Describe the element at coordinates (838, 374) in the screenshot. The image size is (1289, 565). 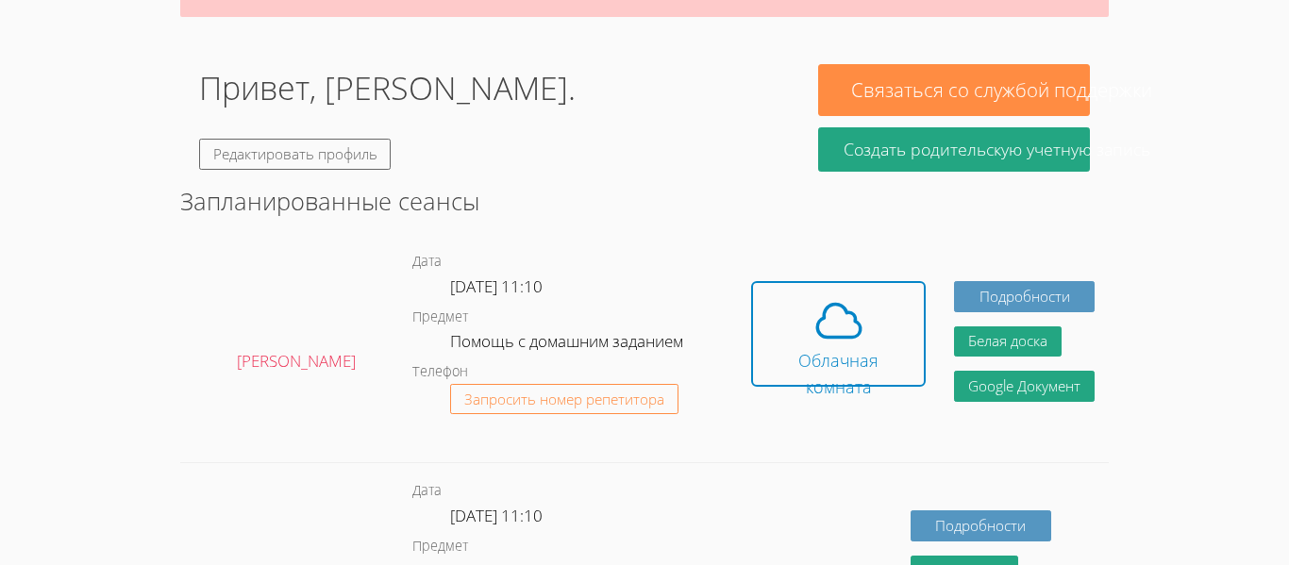
I see `font: Облачная комната` at that location.